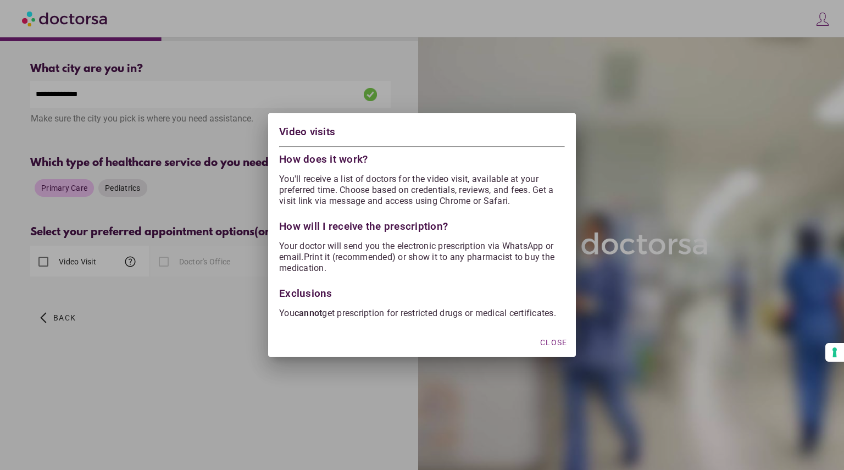 The height and width of the screenshot is (470, 844). Describe the element at coordinates (422, 291) in the screenshot. I see `div: Exclusions` at that location.